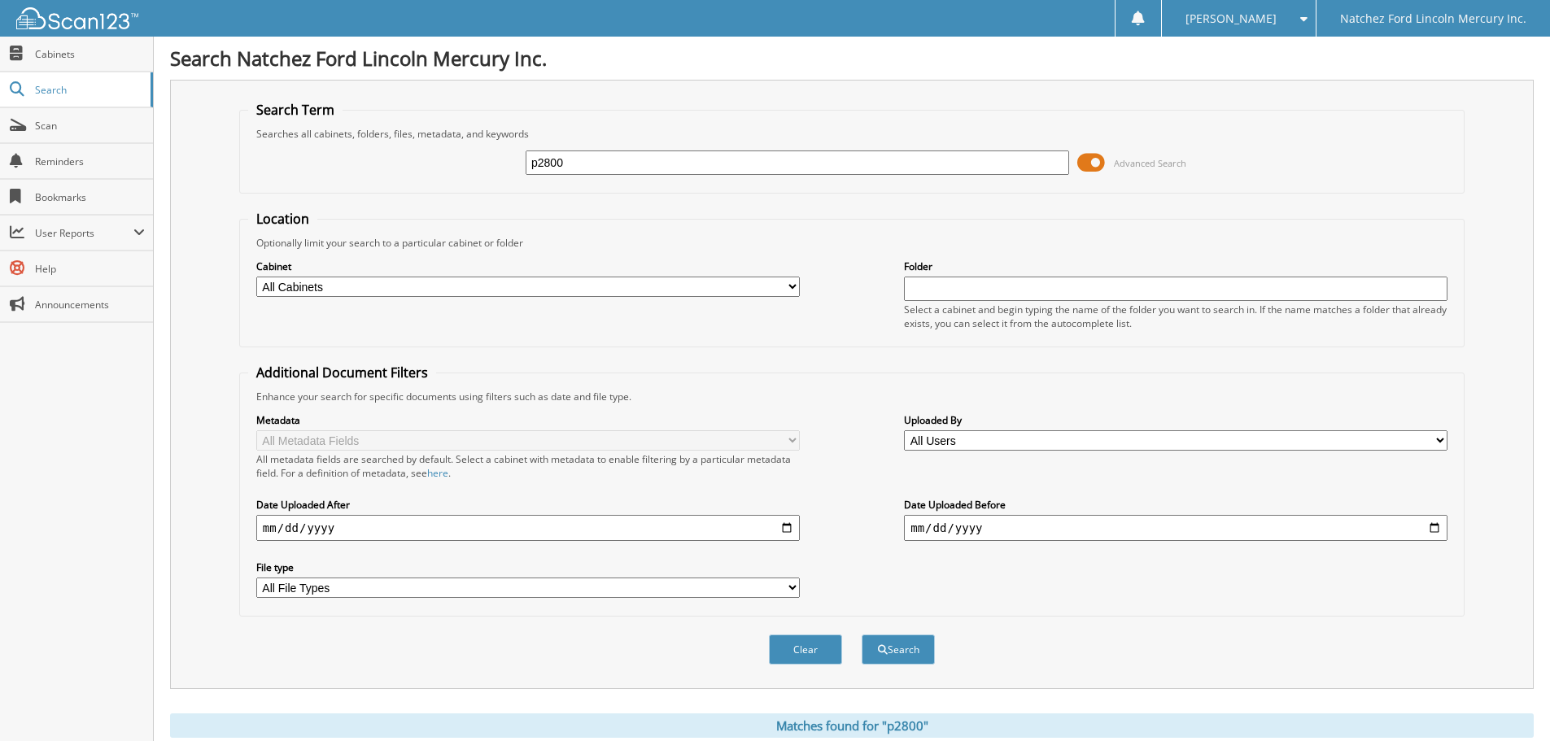 The width and height of the screenshot is (1550, 741). Describe the element at coordinates (89, 304) in the screenshot. I see `span: Announcements` at that location.